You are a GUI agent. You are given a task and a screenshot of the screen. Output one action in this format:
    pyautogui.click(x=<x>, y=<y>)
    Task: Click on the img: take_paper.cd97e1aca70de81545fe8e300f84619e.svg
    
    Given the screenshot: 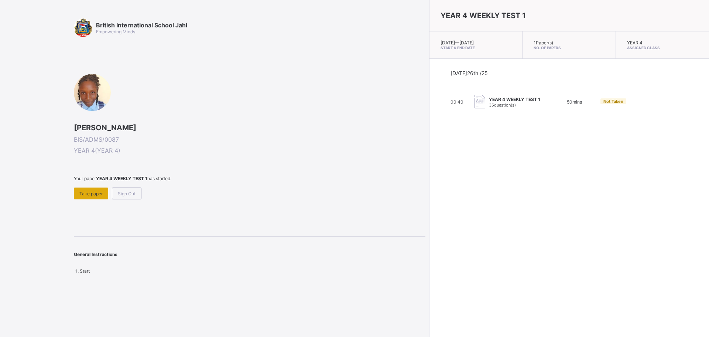 What is the action you would take?
    pyautogui.click(x=480, y=101)
    